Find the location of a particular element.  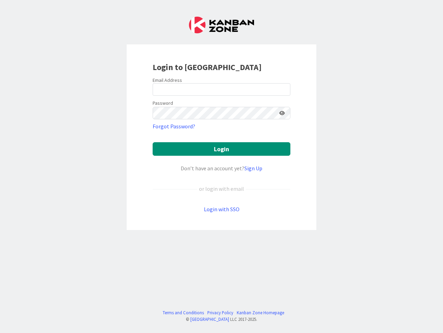

a: Sign Up is located at coordinates (254, 168).